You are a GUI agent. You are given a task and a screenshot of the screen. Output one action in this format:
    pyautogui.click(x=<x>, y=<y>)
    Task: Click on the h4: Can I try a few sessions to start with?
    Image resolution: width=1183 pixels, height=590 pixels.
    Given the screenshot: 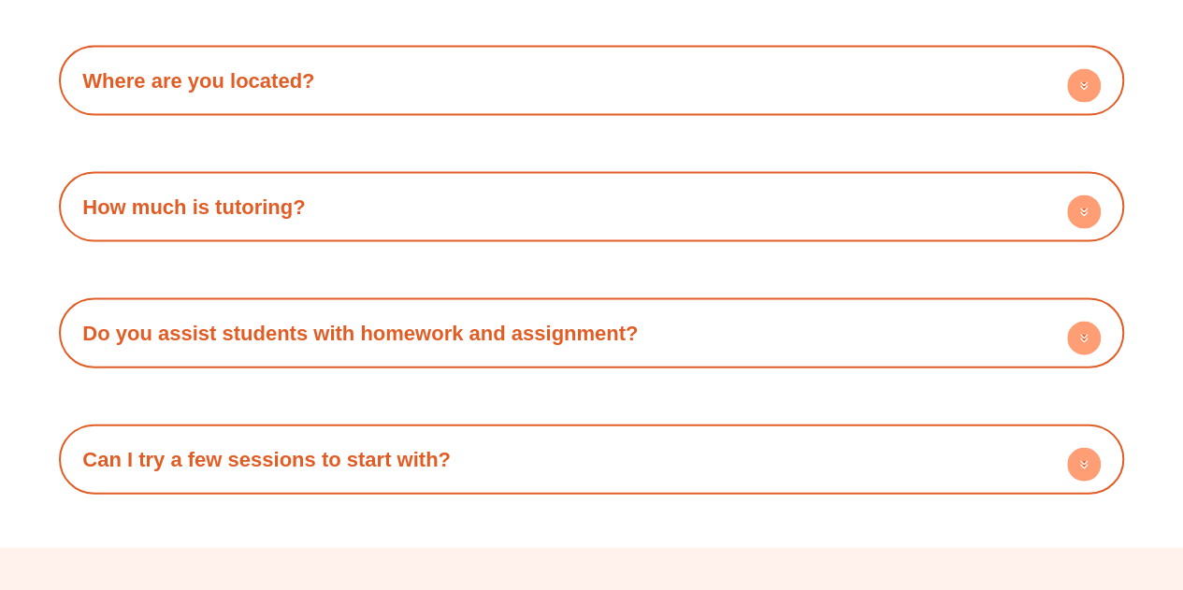 What is the action you would take?
    pyautogui.click(x=591, y=459)
    